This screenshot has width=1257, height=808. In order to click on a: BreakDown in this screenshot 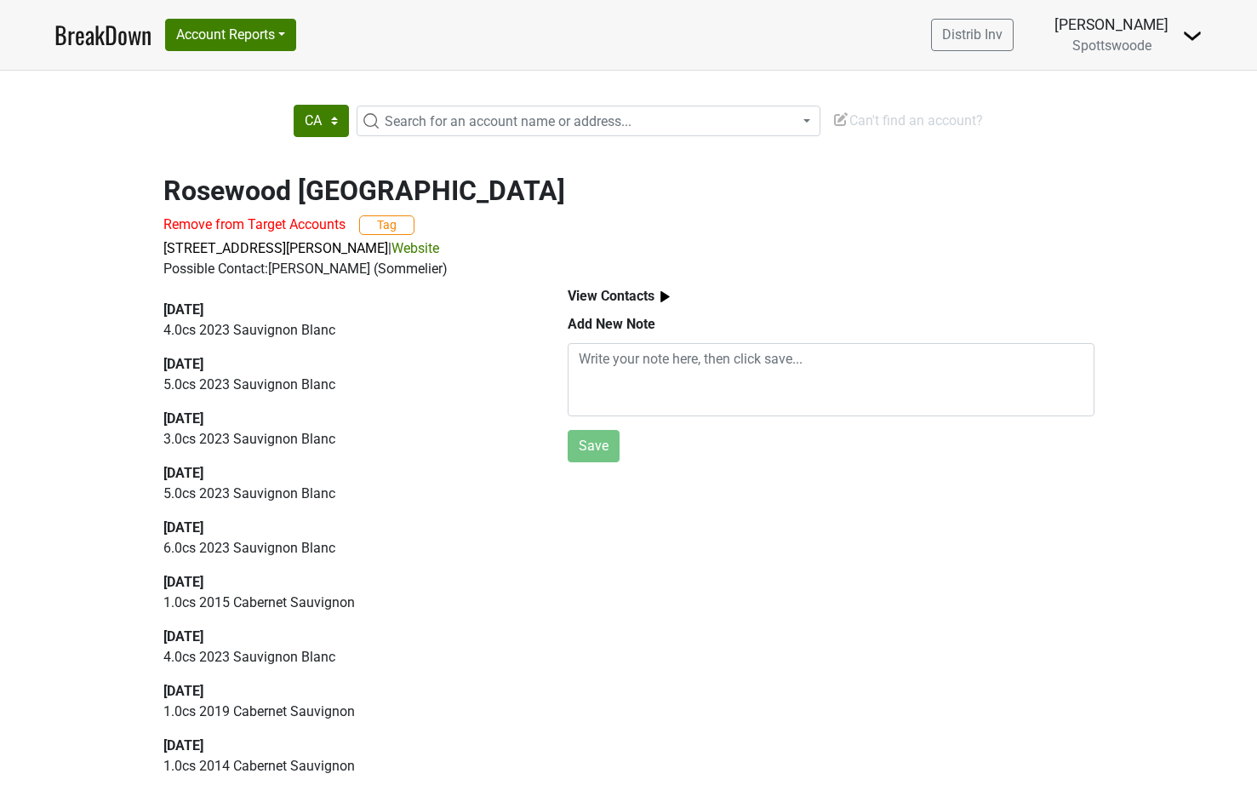, I will do `click(103, 35)`.